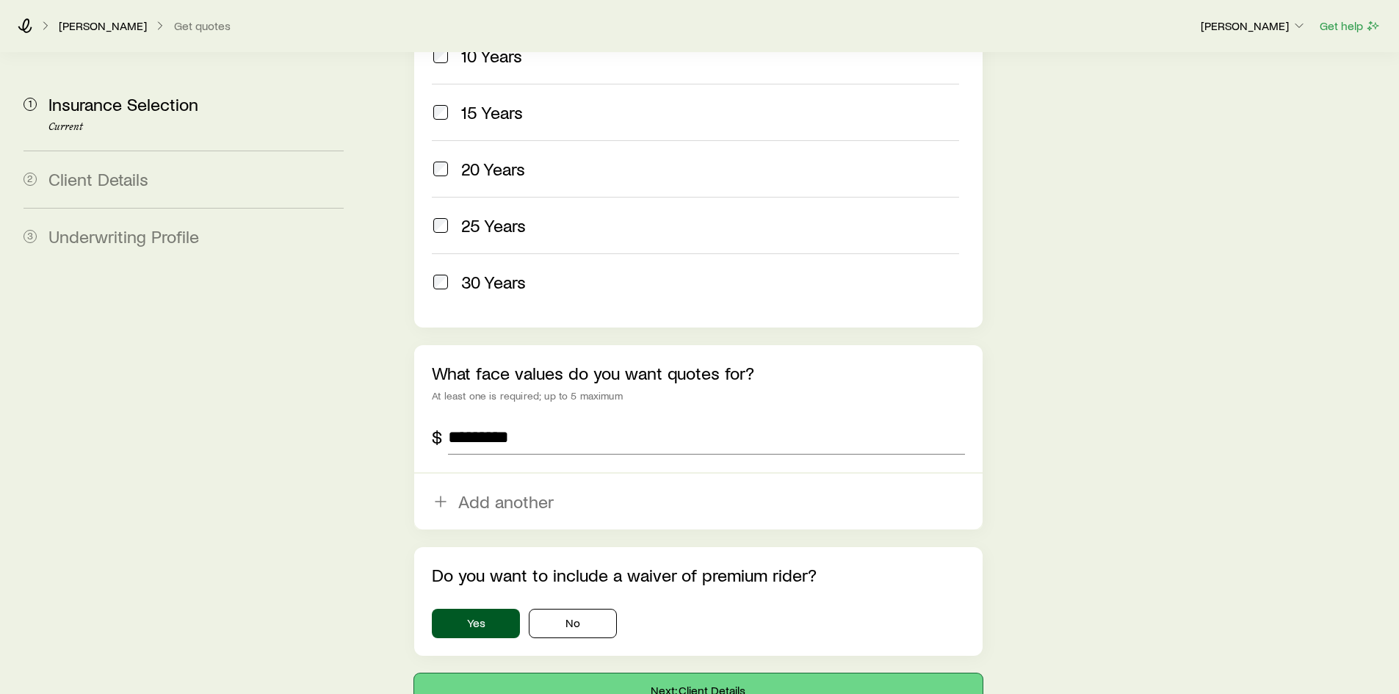 The width and height of the screenshot is (1399, 694). I want to click on button: Add another, so click(698, 502).